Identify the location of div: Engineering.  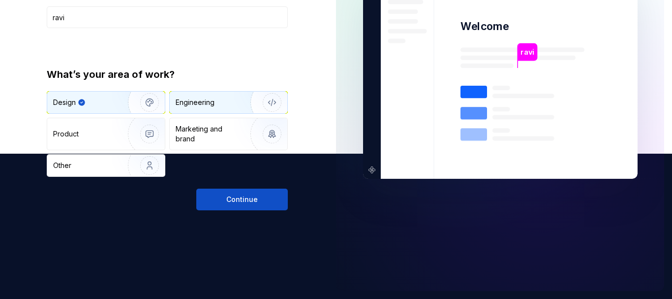
(195, 102).